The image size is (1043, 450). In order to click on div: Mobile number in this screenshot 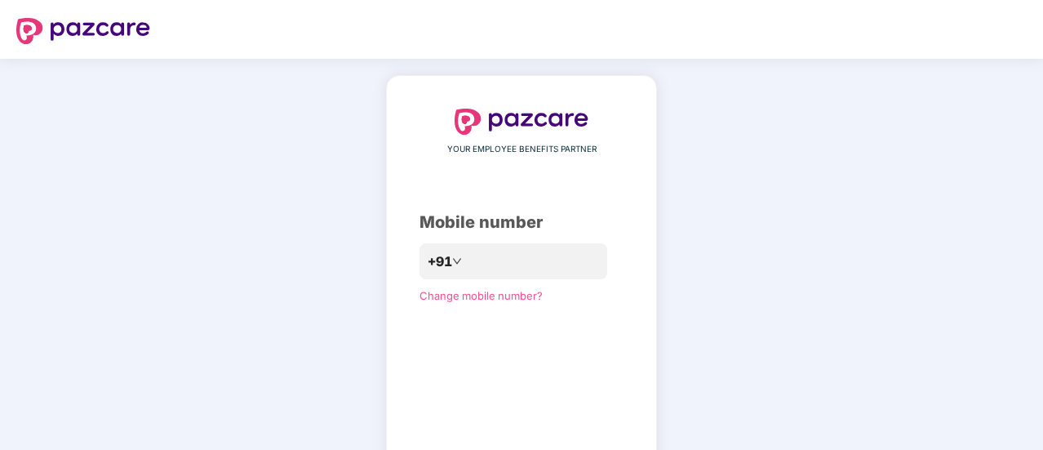, I will do `click(522, 222)`.